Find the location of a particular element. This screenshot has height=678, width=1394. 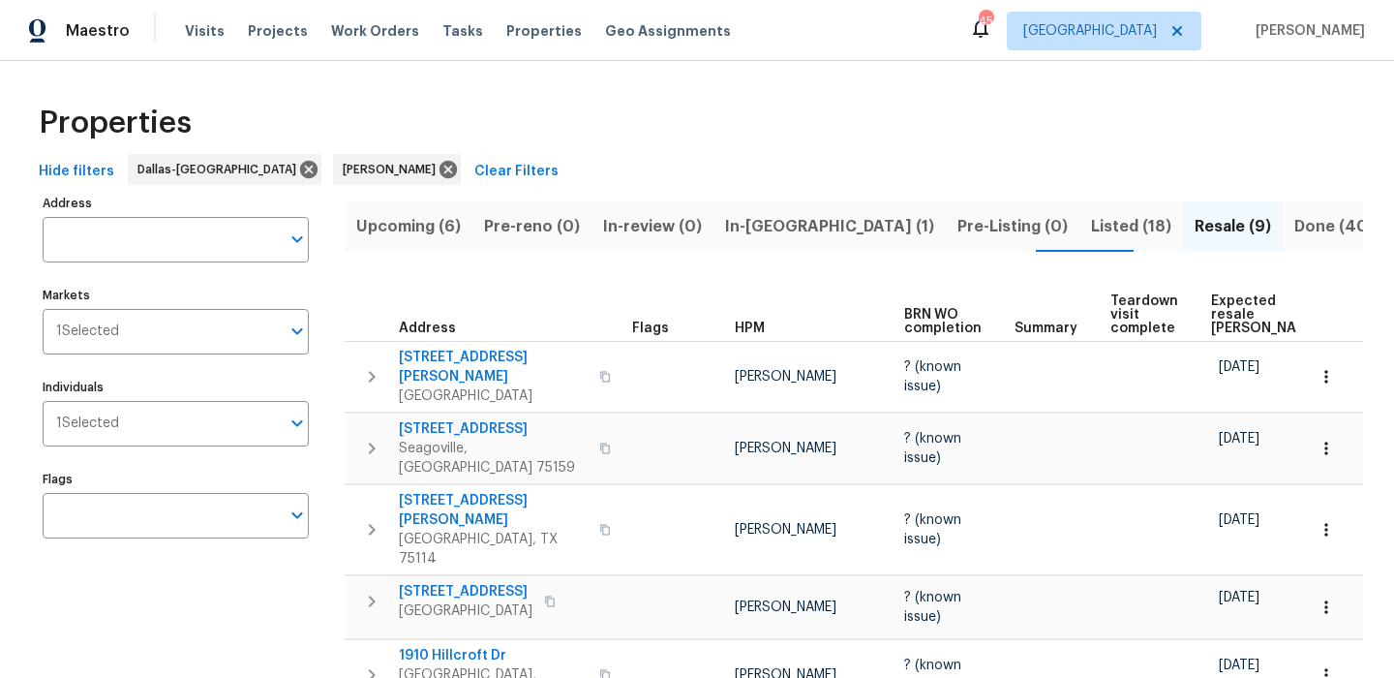

label: Individuals is located at coordinates (175, 387).